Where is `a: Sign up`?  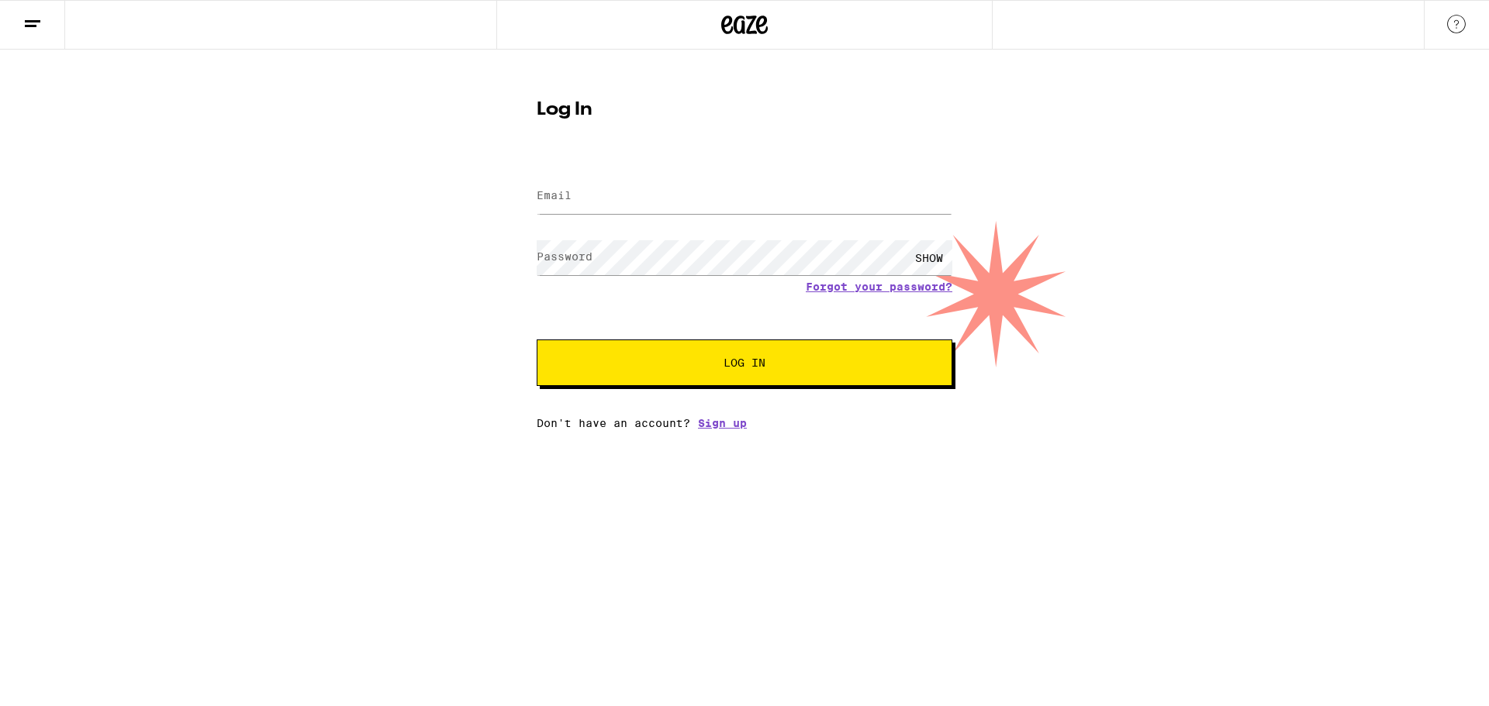 a: Sign up is located at coordinates (722, 423).